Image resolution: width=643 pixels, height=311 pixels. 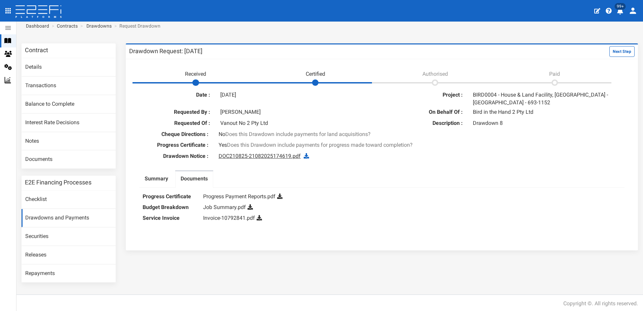 What do you see at coordinates (69, 86) in the screenshot?
I see `a: Transactions` at bounding box center [69, 86].